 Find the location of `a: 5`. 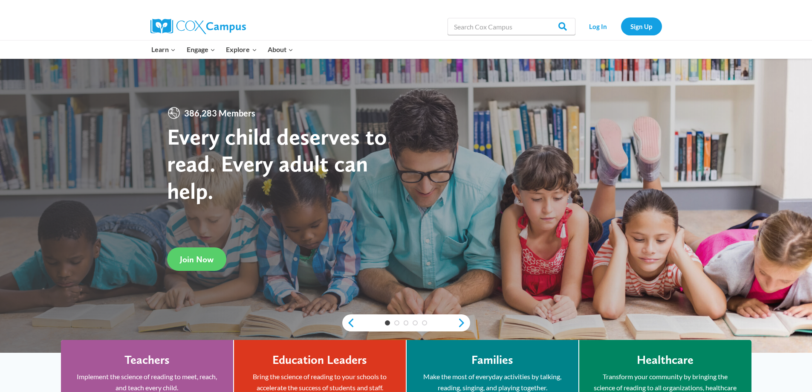

a: 5 is located at coordinates (425, 323).